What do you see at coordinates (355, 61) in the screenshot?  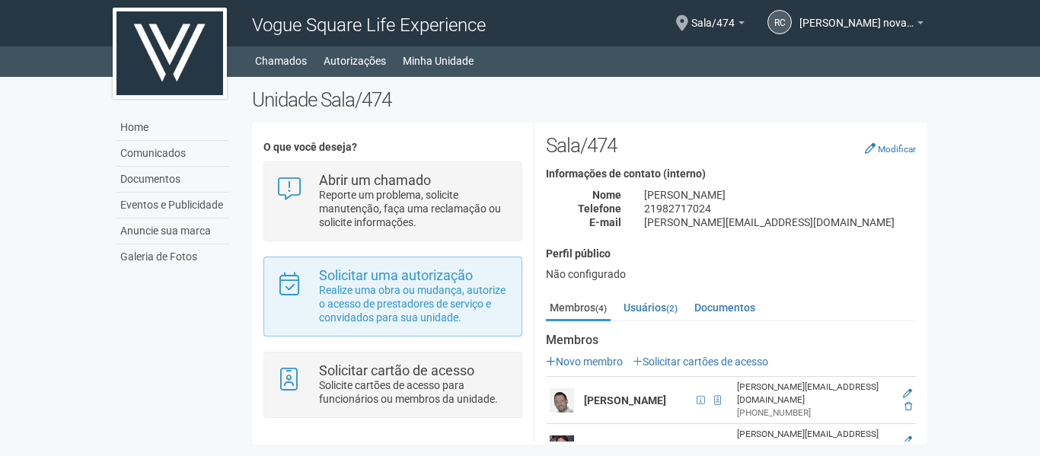 I see `a: Autorizações` at bounding box center [355, 61].